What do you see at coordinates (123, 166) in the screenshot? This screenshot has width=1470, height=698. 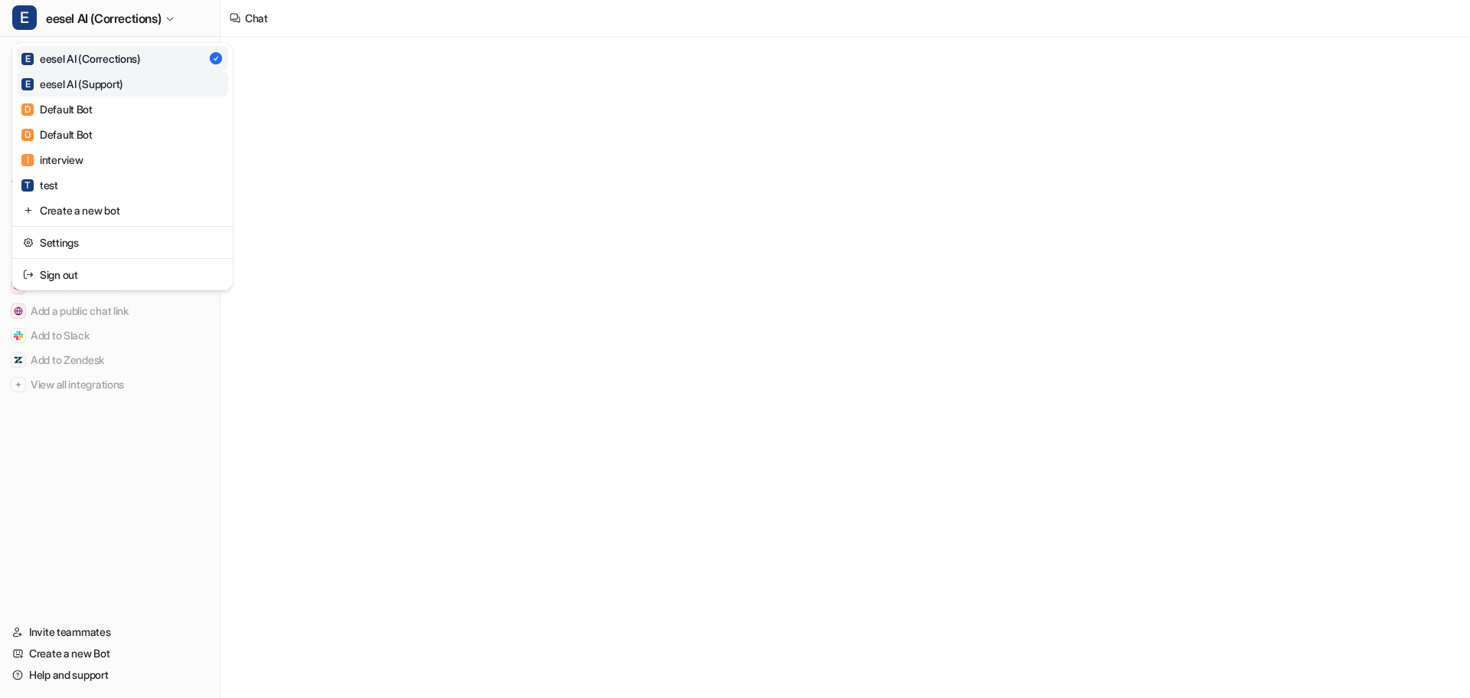 I see `div: Eeesel AI (Corrections)` at bounding box center [123, 166].